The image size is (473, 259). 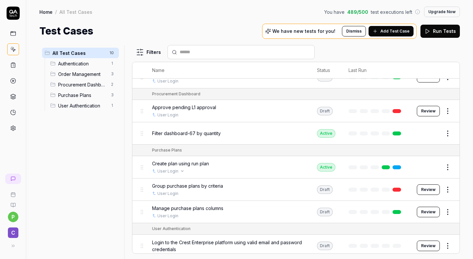 What do you see at coordinates (83, 105) in the screenshot?
I see `div: Drag to reorderUser Authentication1` at bounding box center [83, 105].